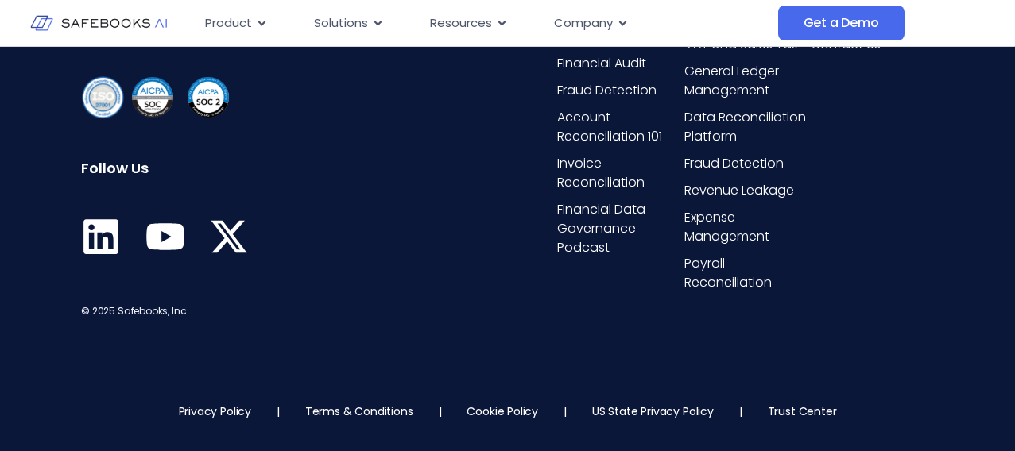  What do you see at coordinates (341, 23) in the screenshot?
I see `span: Solutions` at bounding box center [341, 23].